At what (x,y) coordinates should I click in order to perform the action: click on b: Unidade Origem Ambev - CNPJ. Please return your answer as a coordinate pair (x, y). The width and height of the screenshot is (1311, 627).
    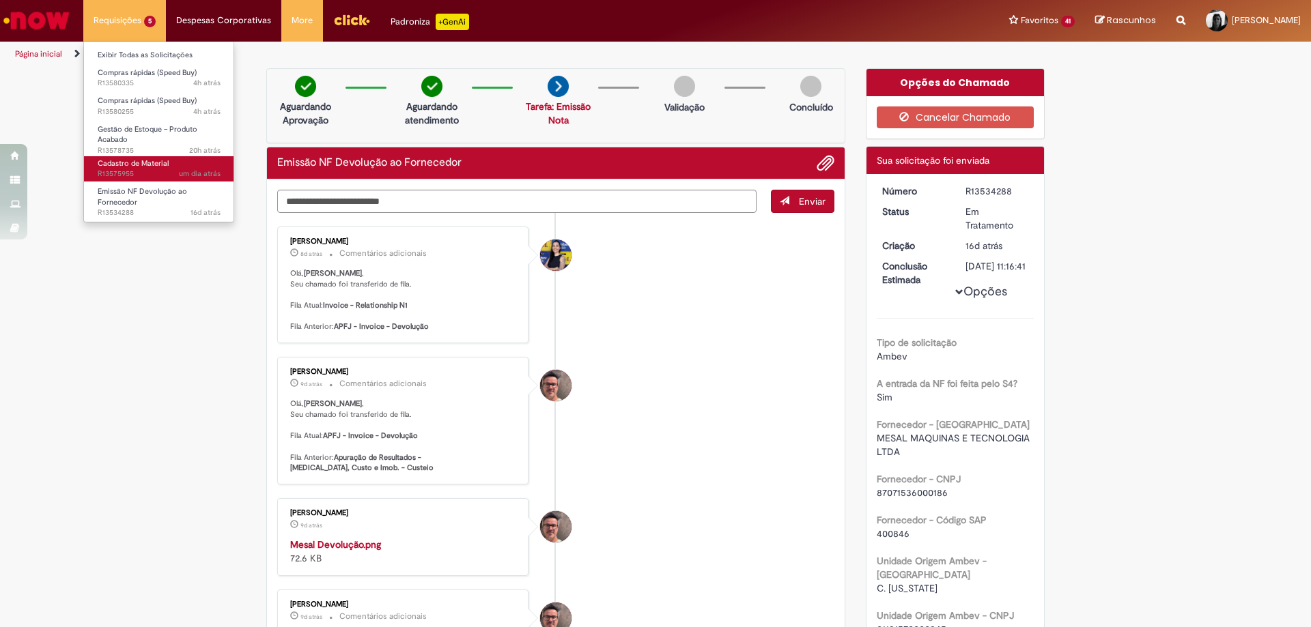
    Looking at the image, I should click on (945, 616).